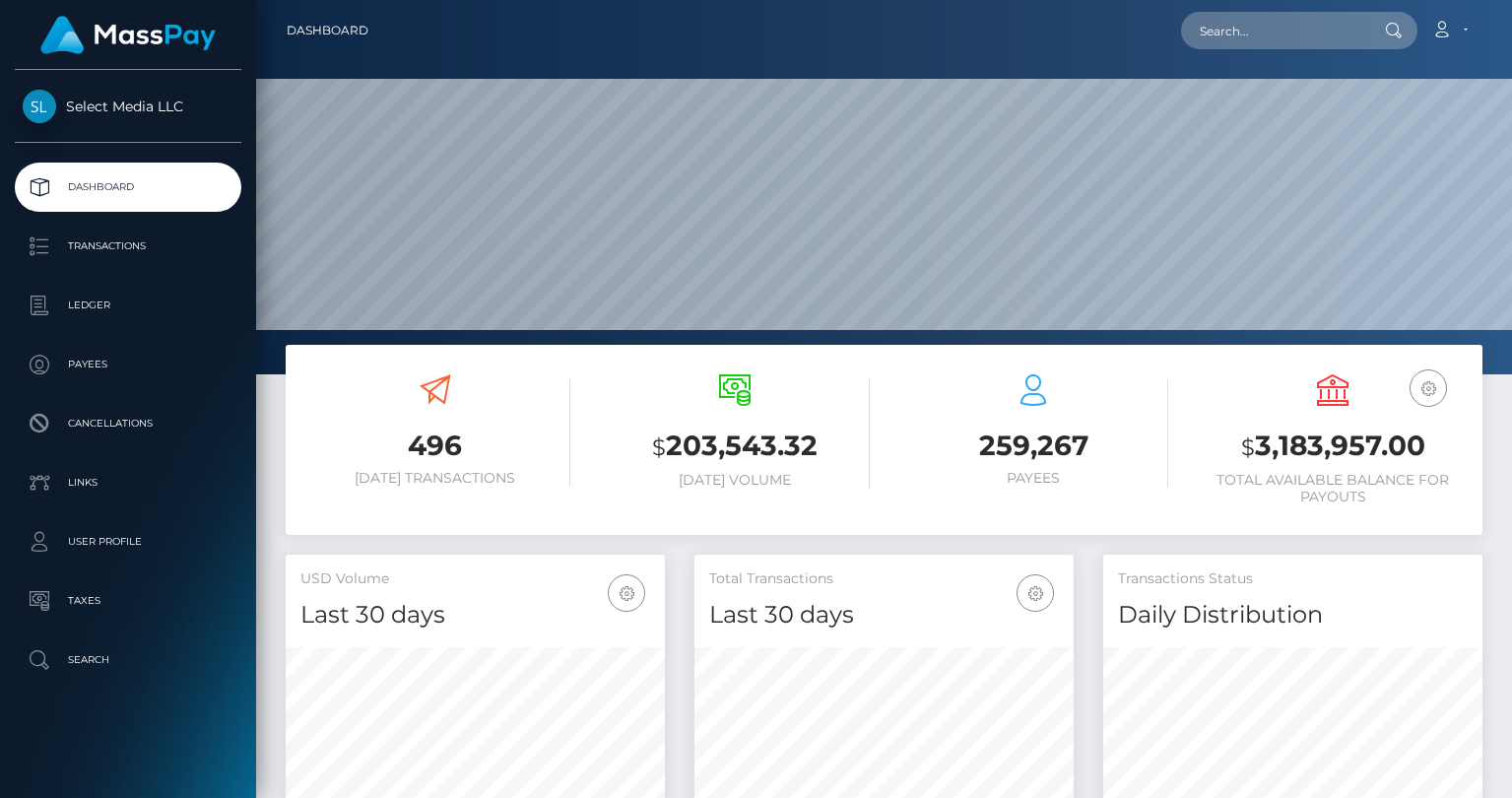  Describe the element at coordinates (128, 661) in the screenshot. I see `a: Search` at that location.